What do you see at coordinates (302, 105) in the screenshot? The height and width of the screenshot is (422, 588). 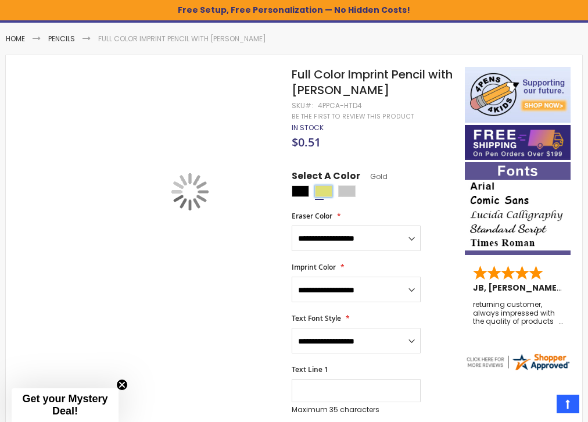 I see `strong: SKU` at bounding box center [302, 105].